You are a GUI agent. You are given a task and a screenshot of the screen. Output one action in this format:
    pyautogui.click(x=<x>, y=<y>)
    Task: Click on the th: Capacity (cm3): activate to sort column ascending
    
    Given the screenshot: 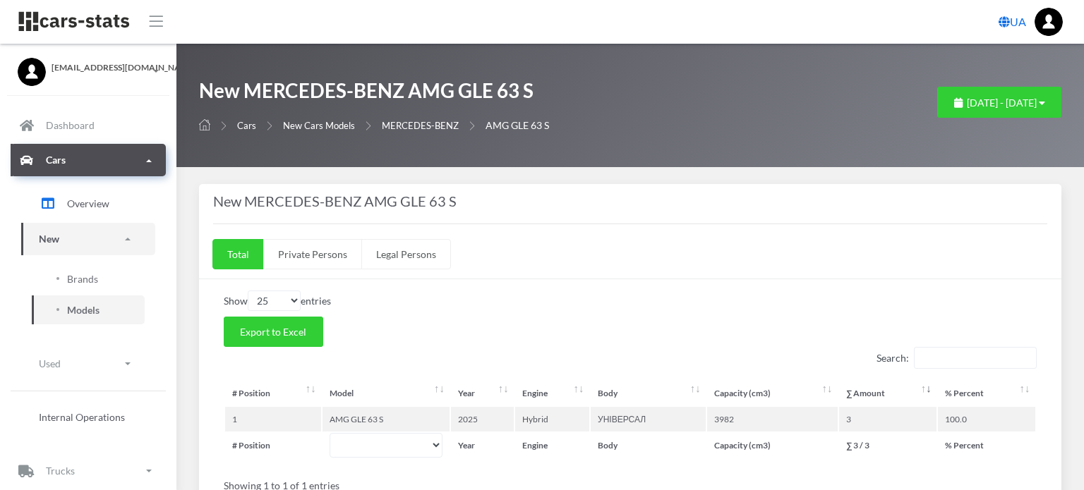 What is the action you would take?
    pyautogui.click(x=772, y=393)
    